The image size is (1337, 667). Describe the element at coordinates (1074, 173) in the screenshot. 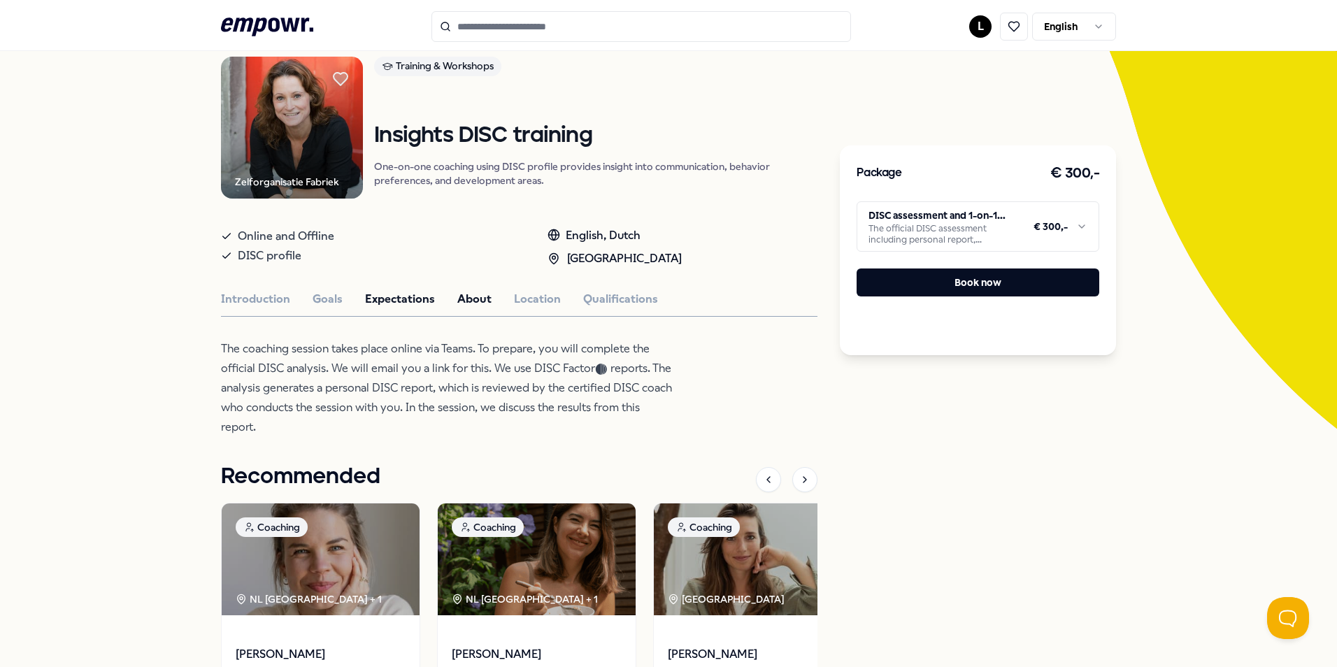

I see `h3: € 300,-` at that location.